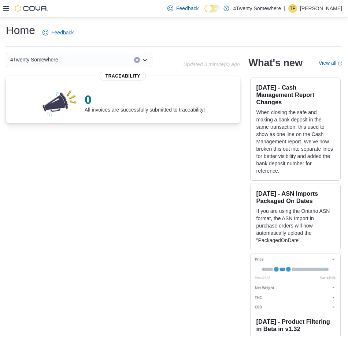 The image size is (348, 346). Describe the element at coordinates (340, 64) in the screenshot. I see `svg: External link` at that location.